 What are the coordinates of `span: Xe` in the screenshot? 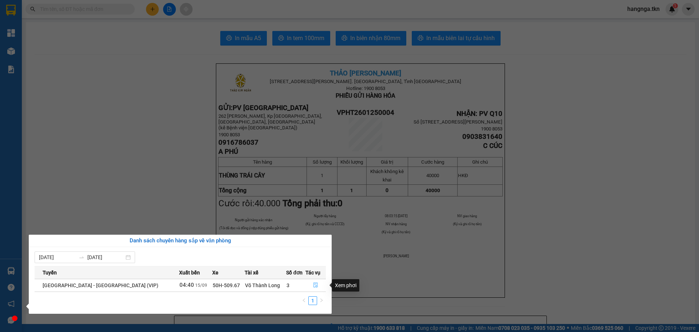 It's located at (215, 272).